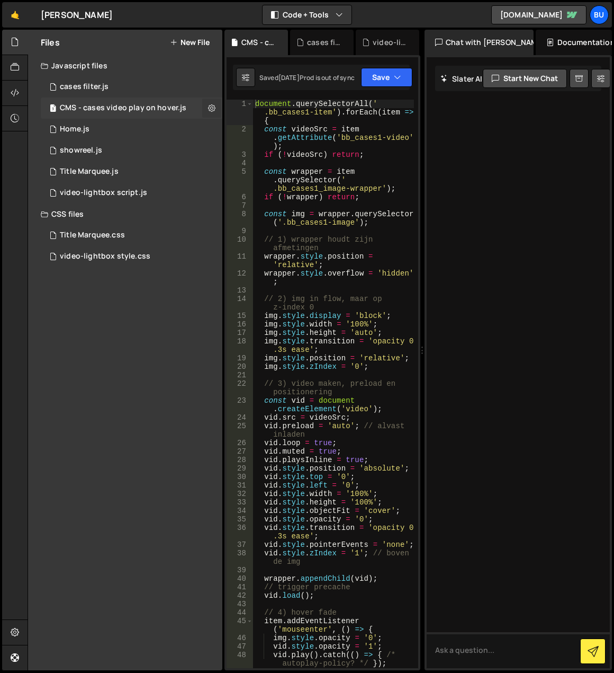 The image size is (614, 673). I want to click on div: 44, so click(240, 612).